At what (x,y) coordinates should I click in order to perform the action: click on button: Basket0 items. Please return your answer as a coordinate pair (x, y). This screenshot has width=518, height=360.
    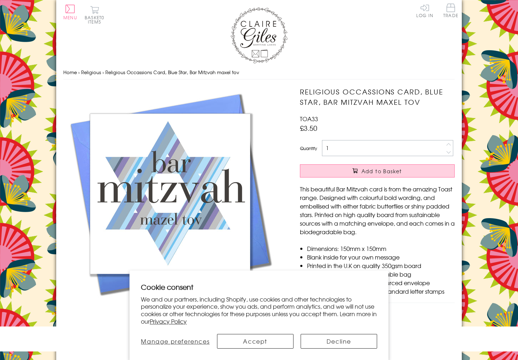
    Looking at the image, I should click on (94, 15).